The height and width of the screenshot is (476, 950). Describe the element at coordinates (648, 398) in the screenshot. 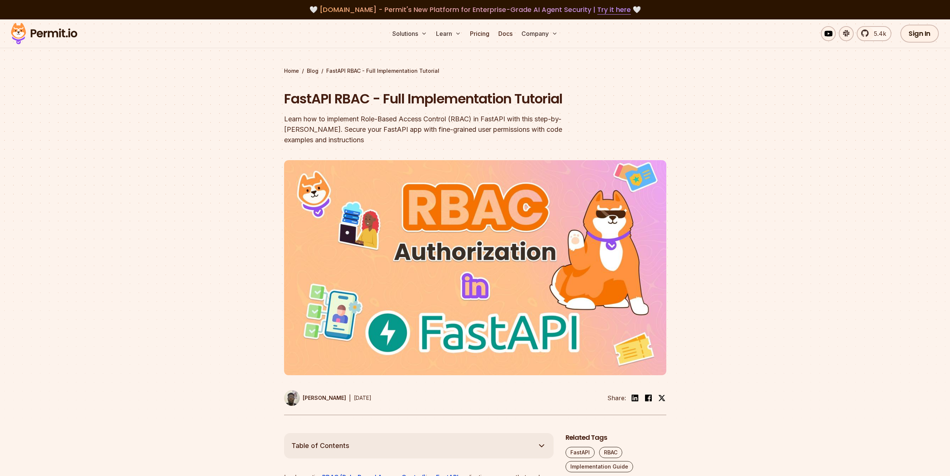

I see `img: facebook` at that location.